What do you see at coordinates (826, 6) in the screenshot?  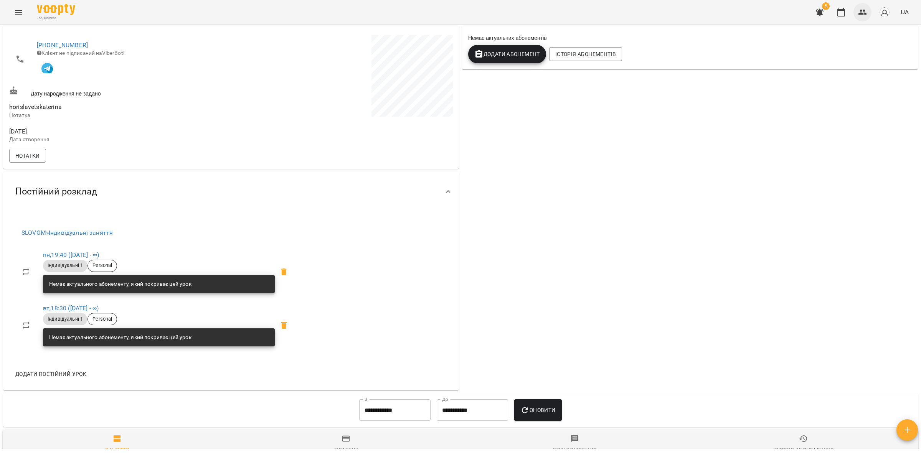 I see `span: 5` at bounding box center [826, 6].